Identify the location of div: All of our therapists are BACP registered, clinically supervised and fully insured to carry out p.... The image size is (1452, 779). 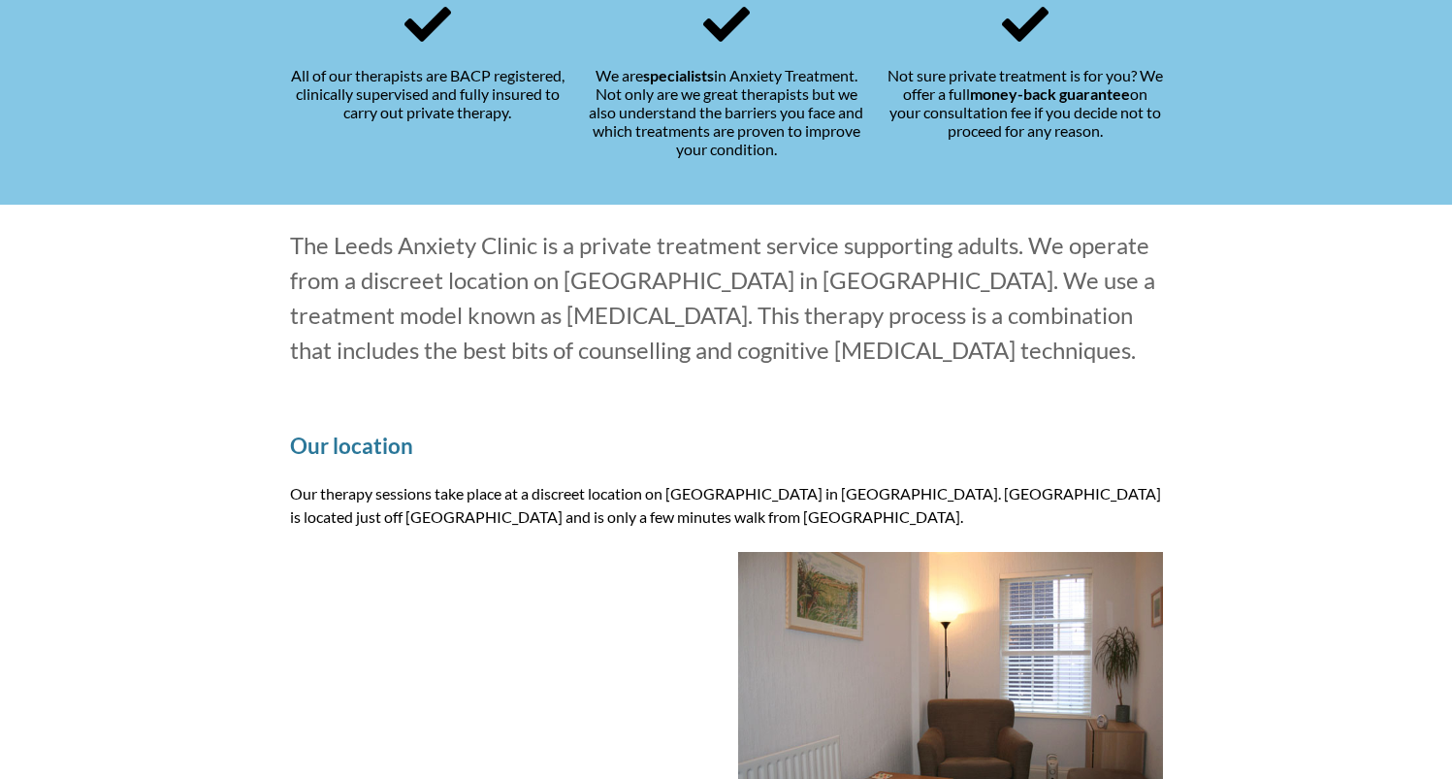
(428, 80).